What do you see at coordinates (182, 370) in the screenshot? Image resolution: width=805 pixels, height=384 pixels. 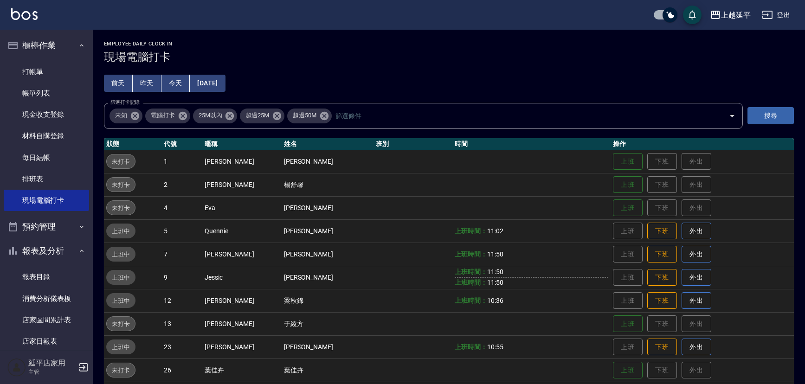 I see `td: 26` at bounding box center [182, 370].